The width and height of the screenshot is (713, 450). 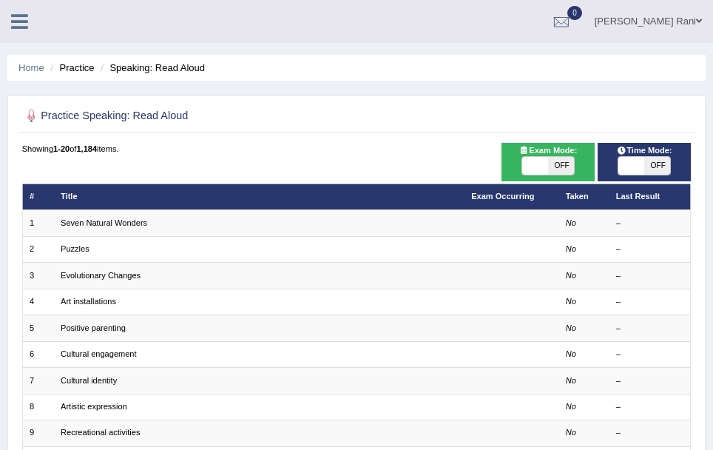 What do you see at coordinates (357, 149) in the screenshot?
I see `div: Showing of items.` at bounding box center [357, 149].